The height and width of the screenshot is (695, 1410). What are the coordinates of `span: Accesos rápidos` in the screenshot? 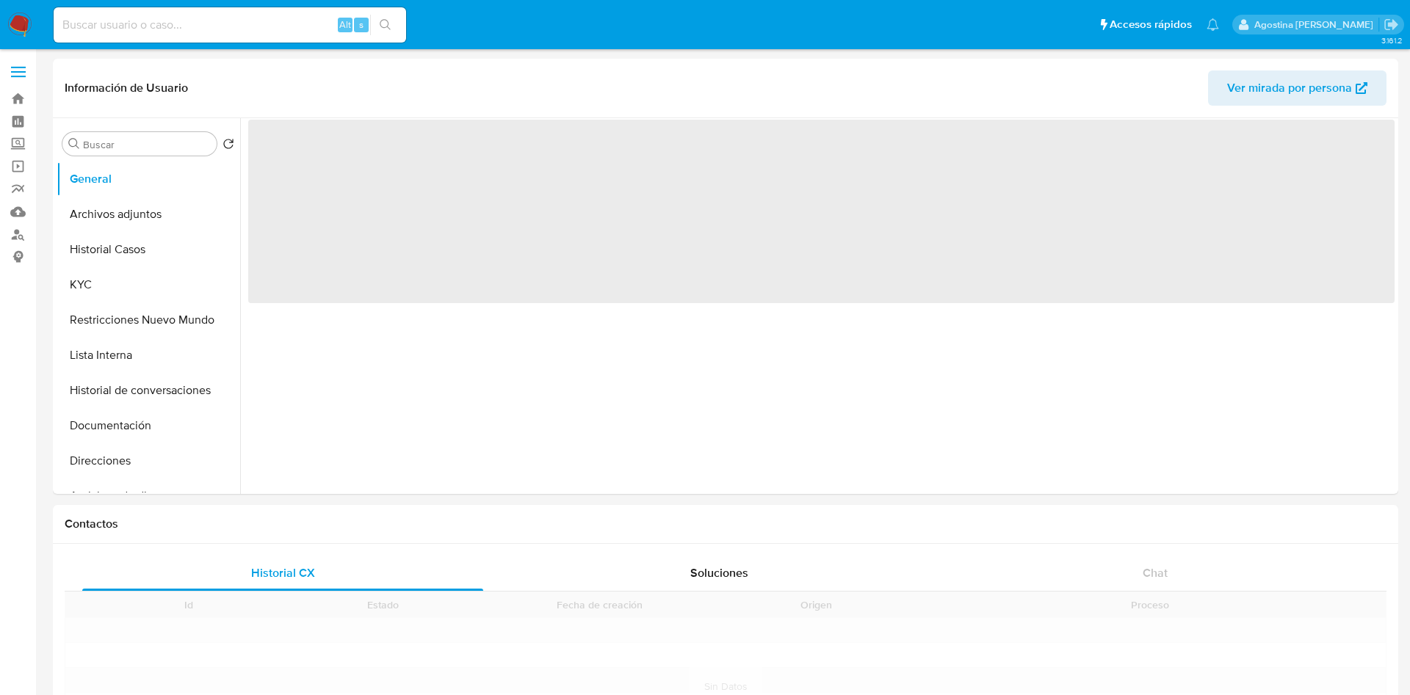 It's located at (1150, 24).